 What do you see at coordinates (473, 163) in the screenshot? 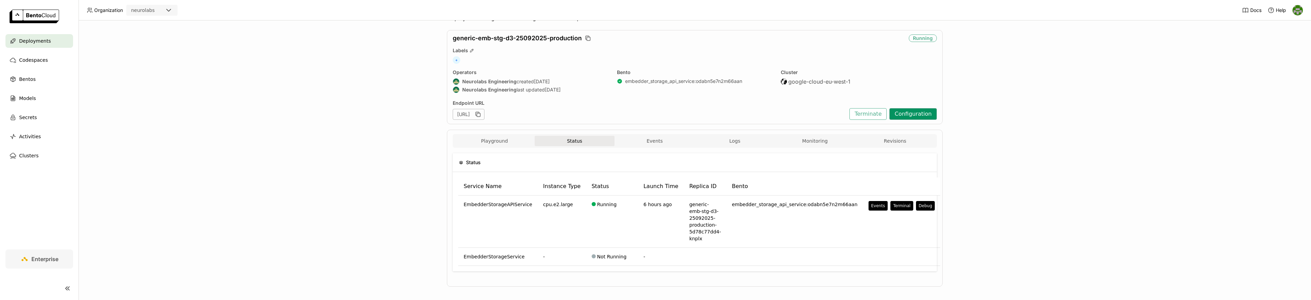
I see `span: Status` at bounding box center [473, 163].